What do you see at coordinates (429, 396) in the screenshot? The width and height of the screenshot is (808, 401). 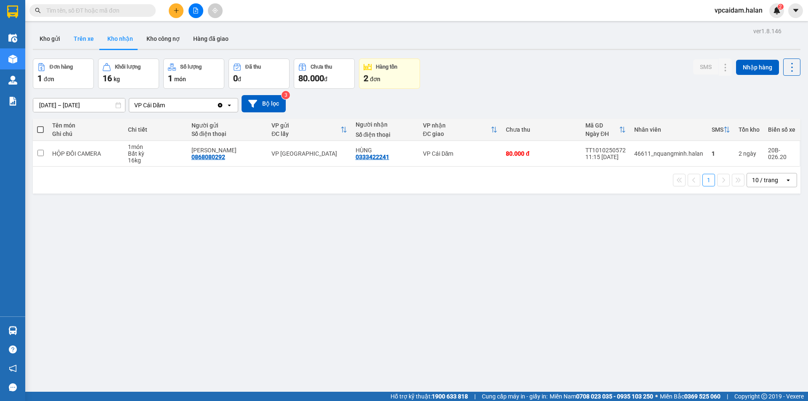 I see `span: Hỗ trợ kỹ thuật:` at bounding box center [429, 396].